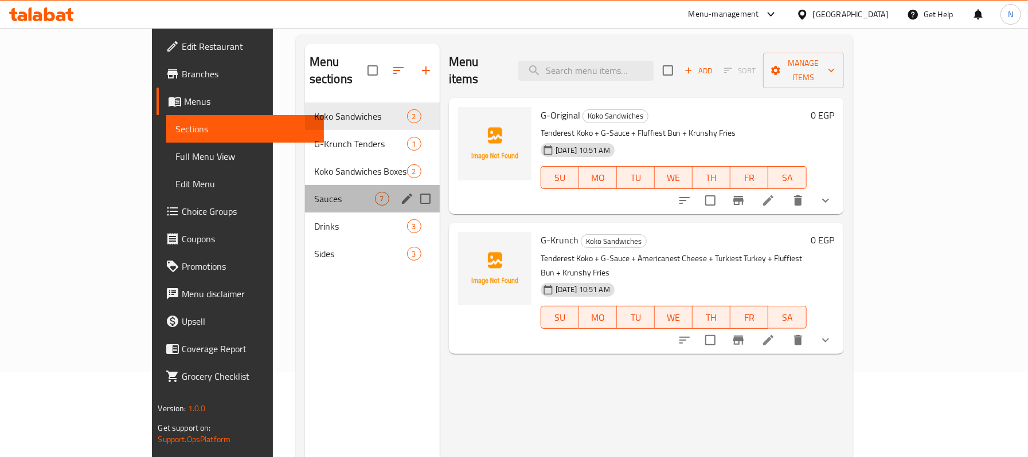 This screenshot has width=1028, height=457. What do you see at coordinates (803, 71) in the screenshot?
I see `button: Manage items` at bounding box center [803, 71].